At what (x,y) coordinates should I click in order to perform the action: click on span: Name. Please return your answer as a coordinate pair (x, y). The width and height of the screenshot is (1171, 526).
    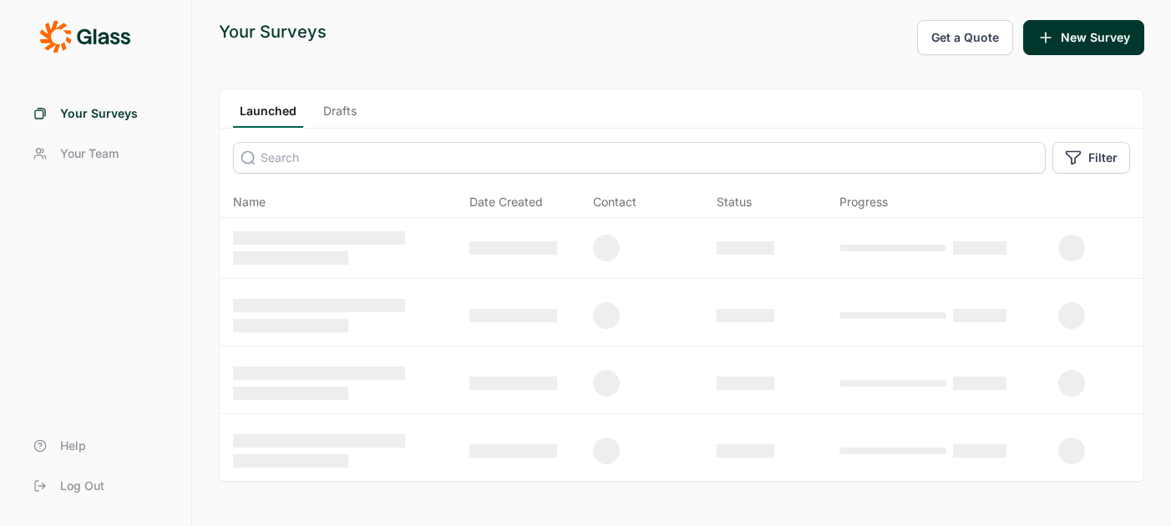
    Looking at the image, I should click on (249, 202).